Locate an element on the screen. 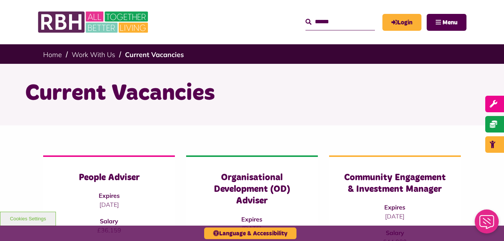 The width and height of the screenshot is (504, 241). div: Close Web Assistant is located at coordinates (17, 14).